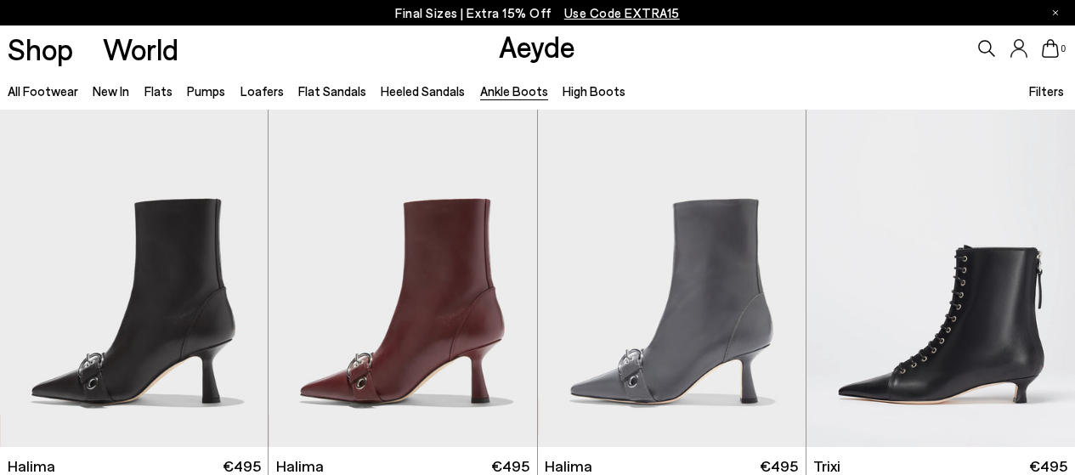  I want to click on a: All Footwear, so click(42, 91).